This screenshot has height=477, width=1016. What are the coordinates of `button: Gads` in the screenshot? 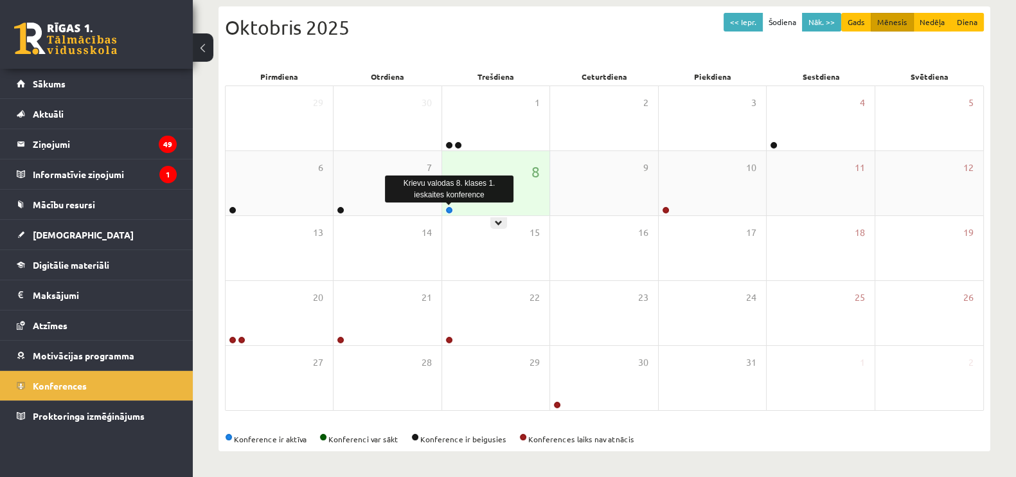 It's located at (856, 22).